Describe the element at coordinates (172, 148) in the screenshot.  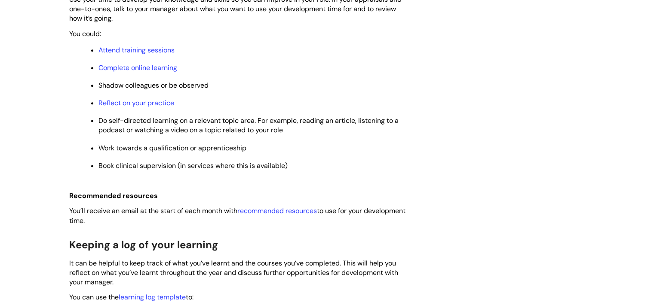
I see `span: Work towards a qualification or apprenticeship` at that location.